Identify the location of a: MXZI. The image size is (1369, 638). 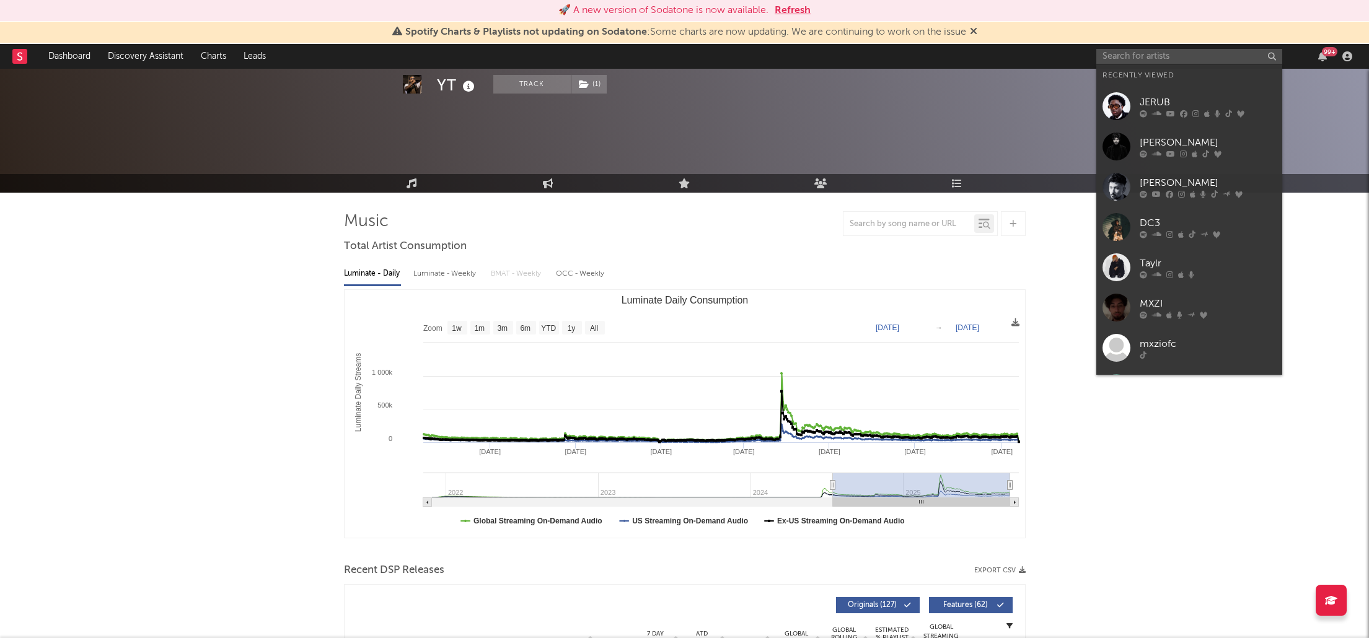
(1189, 307).